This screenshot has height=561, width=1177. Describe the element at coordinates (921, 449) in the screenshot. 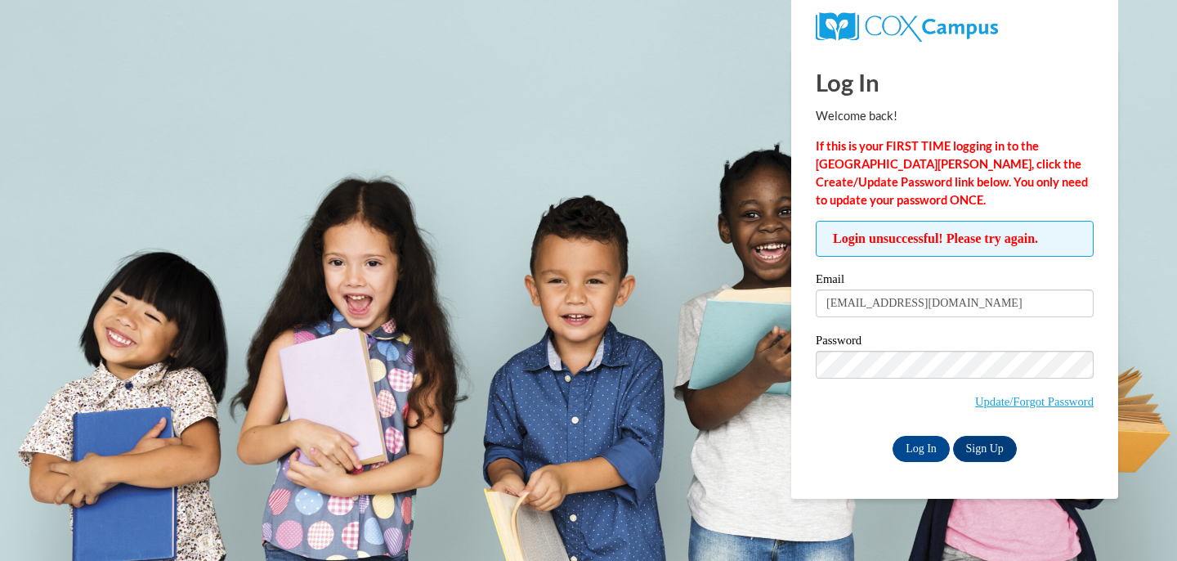

I see `input: Log In` at that location.